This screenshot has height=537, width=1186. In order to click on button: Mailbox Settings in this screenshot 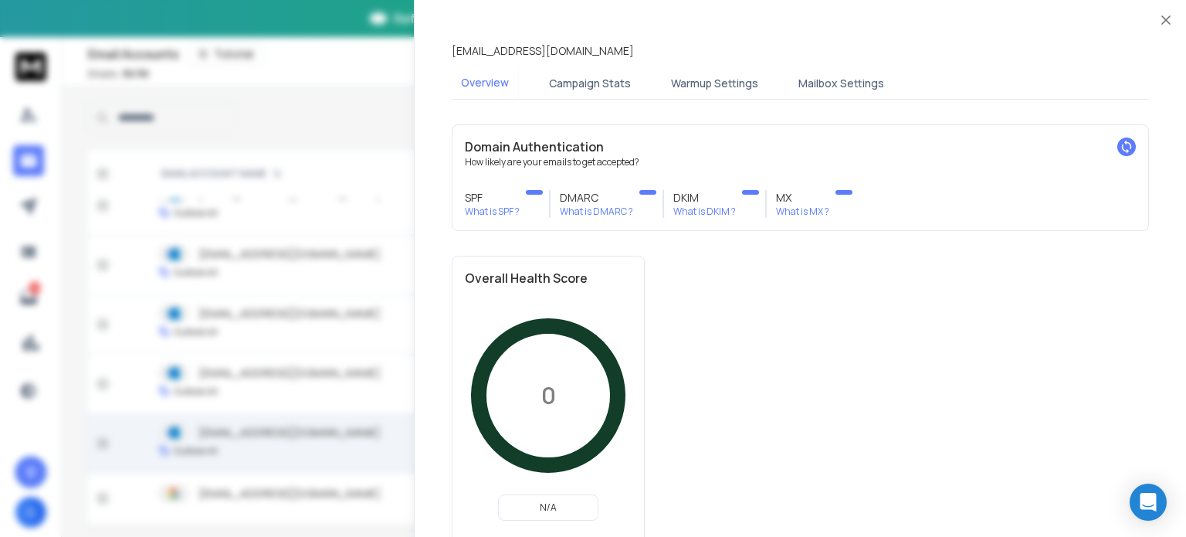, I will do `click(841, 83)`.